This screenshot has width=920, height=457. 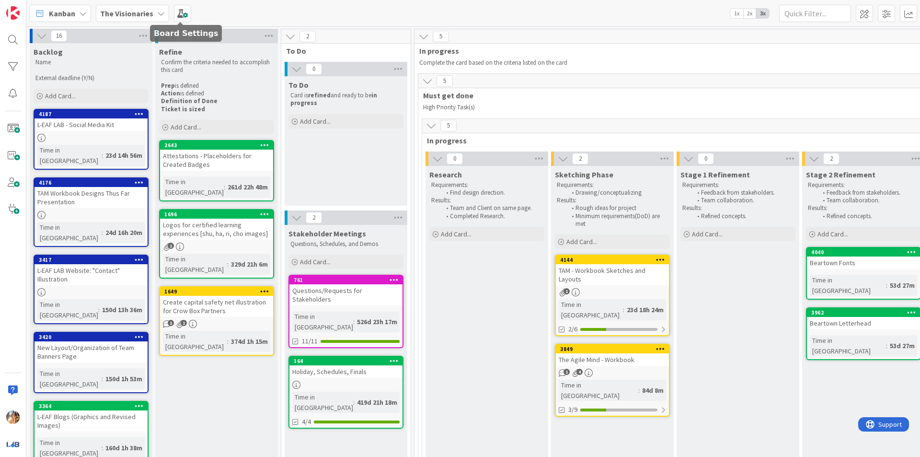 What do you see at coordinates (653, 390) in the screenshot?
I see `div: 84d 8m` at bounding box center [653, 390].